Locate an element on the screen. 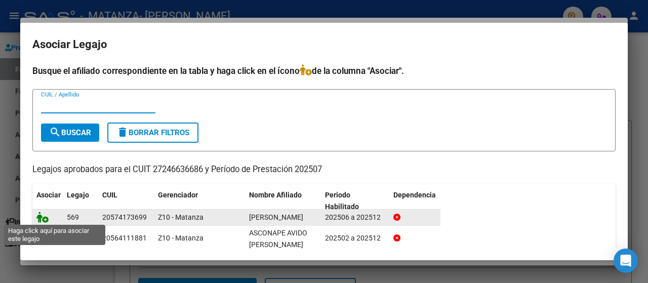  datatable-header-cell: Nombre Afiliado is located at coordinates (283, 201).